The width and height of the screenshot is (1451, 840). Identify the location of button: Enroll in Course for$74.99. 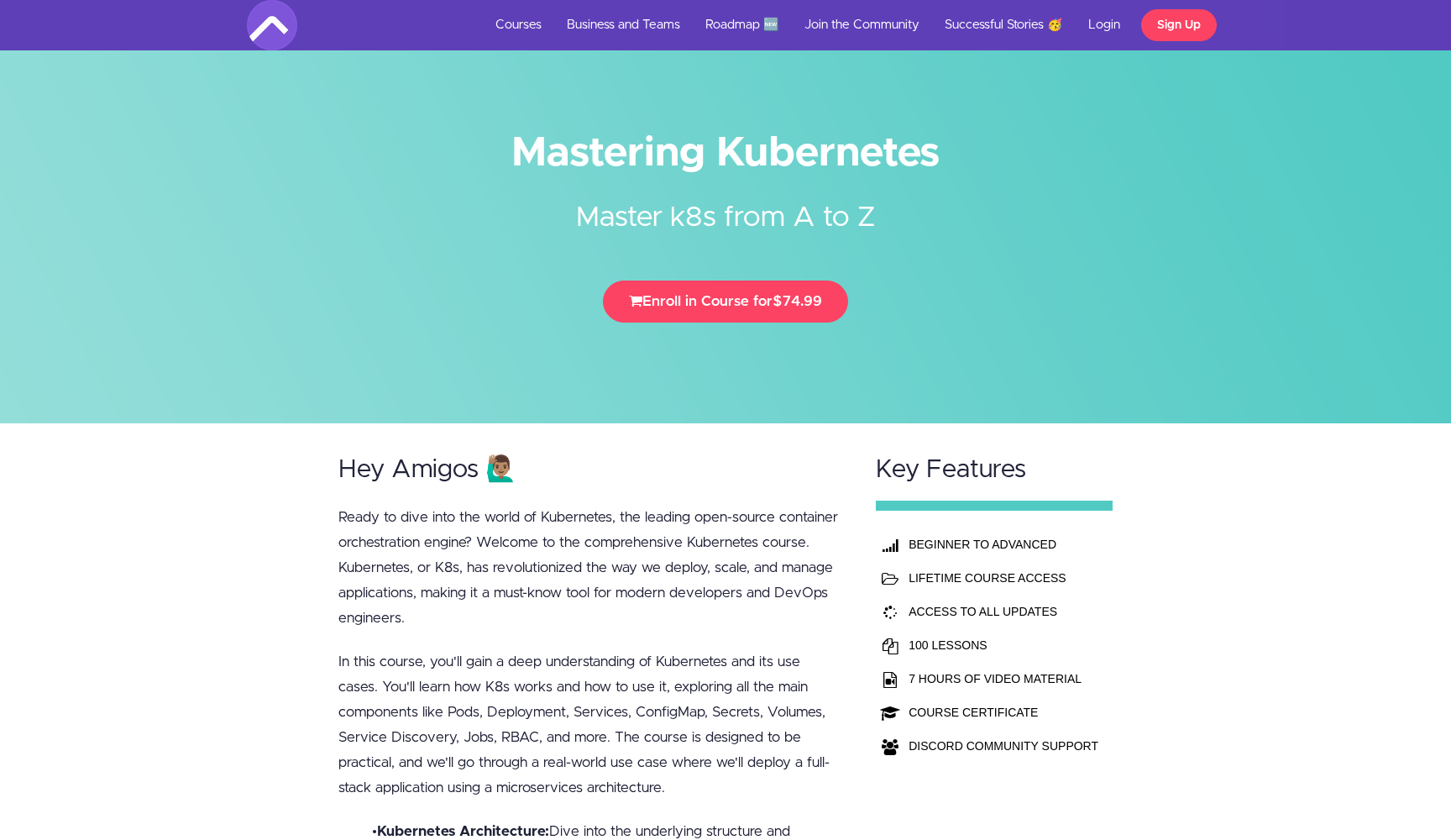
(726, 301).